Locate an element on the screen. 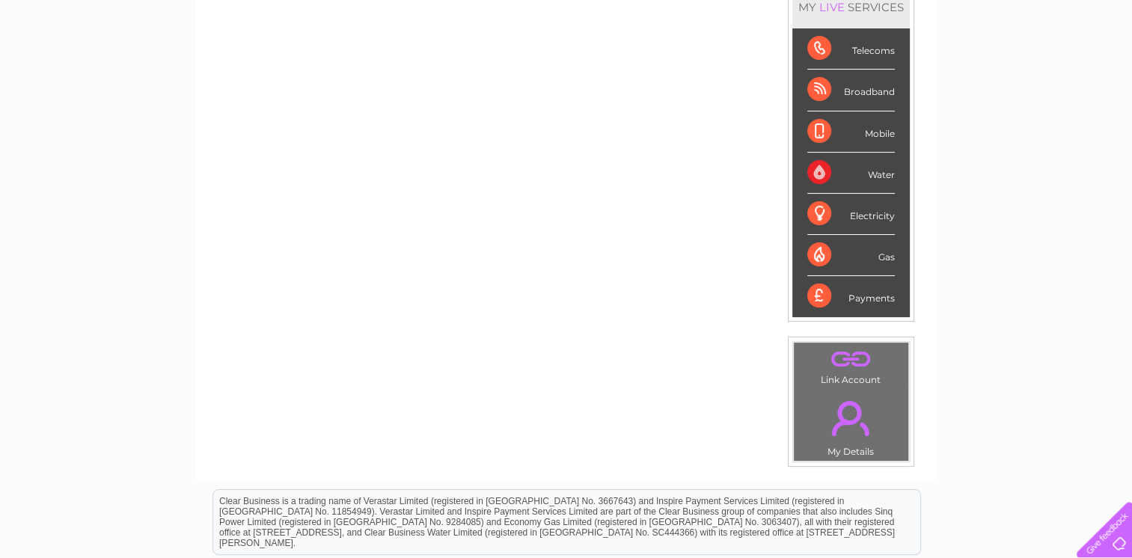 The image size is (1132, 558). a: 0333 014 3131 is located at coordinates (902, 16).